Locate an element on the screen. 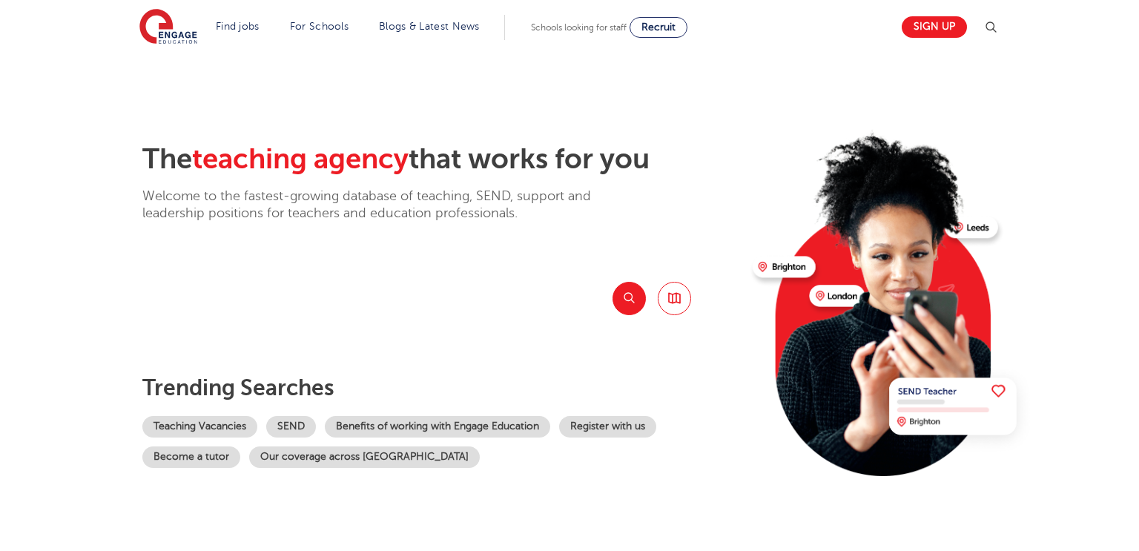  p: Trending searches is located at coordinates (441, 388).